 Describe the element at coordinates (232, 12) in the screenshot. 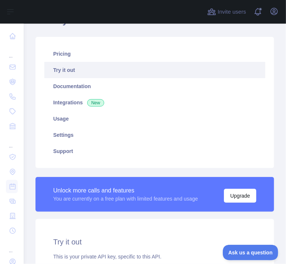

I see `span: Invite users` at that location.